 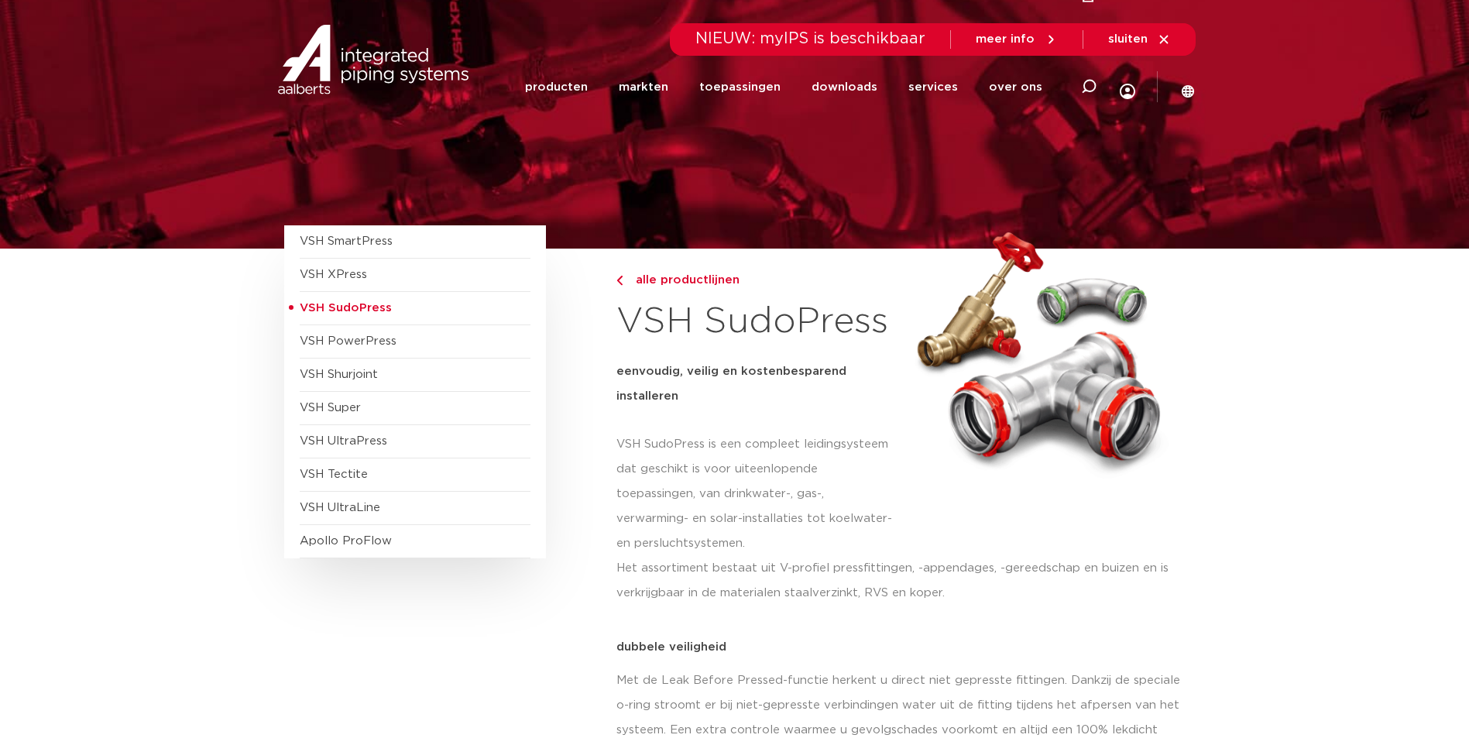 What do you see at coordinates (1015, 87) in the screenshot?
I see `a: over ons` at bounding box center [1015, 87].